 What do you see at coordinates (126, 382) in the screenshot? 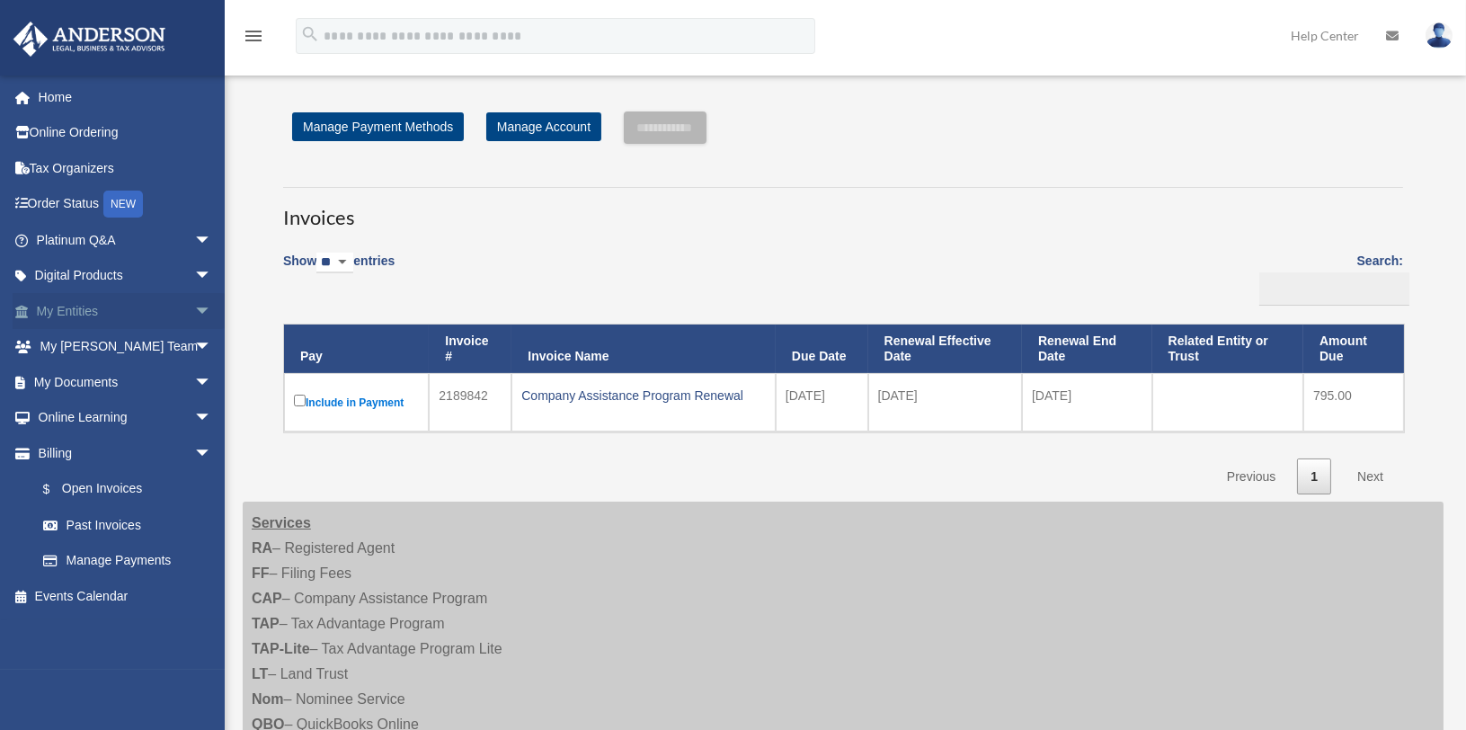
I see `a: My Documentsarrow_drop_down` at bounding box center [126, 382].